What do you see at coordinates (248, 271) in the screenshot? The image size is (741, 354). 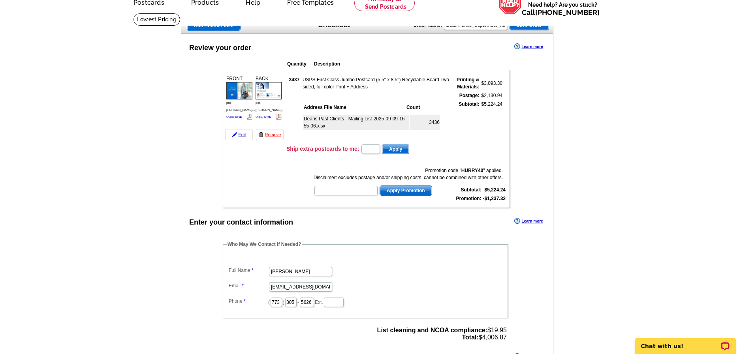 I see `label: Full Name` at bounding box center [248, 271].